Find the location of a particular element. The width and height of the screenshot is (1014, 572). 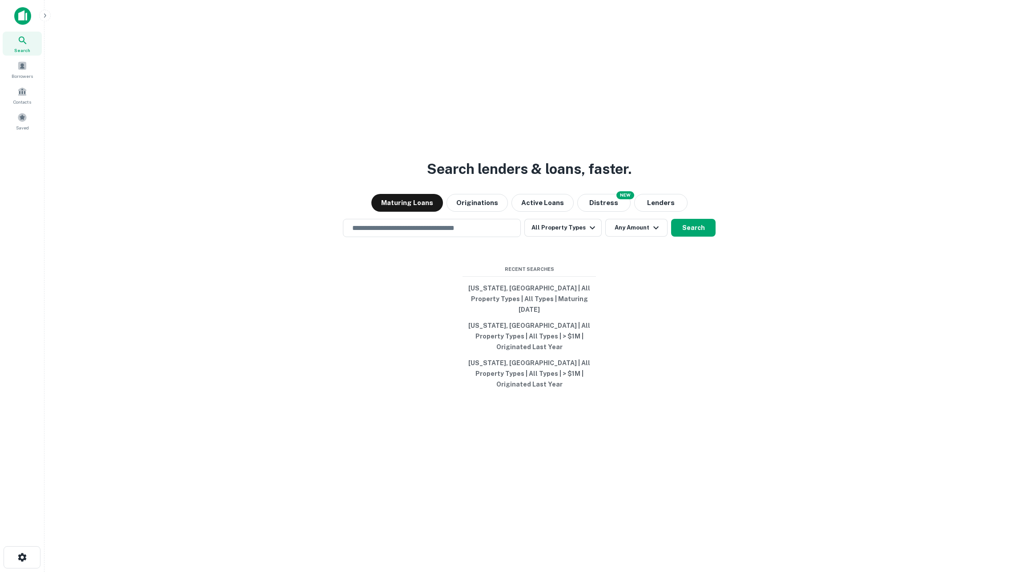

img: capitalize-icon.png is located at coordinates (23, 16).